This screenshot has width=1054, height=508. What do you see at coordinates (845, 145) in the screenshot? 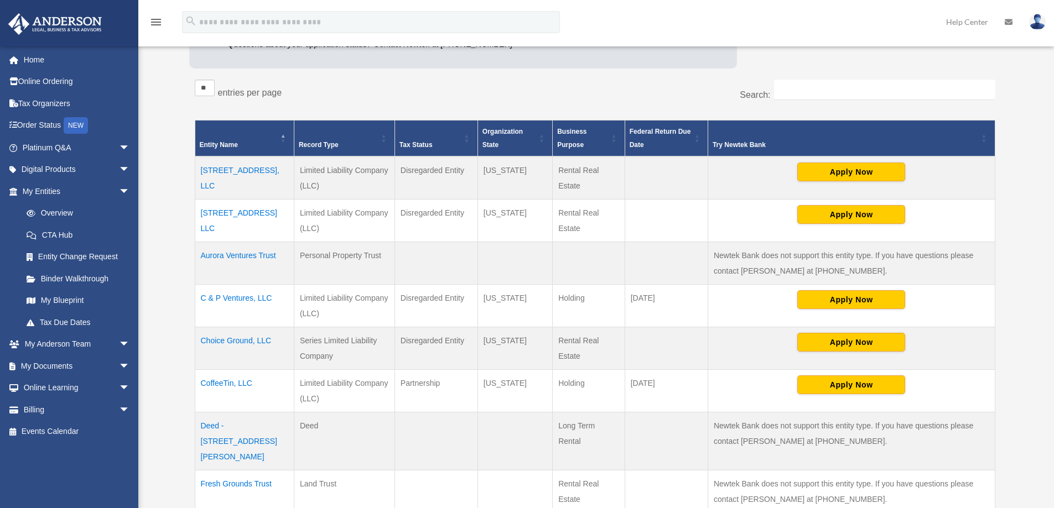
I see `span: Try Newtek Bank` at bounding box center [845, 145].